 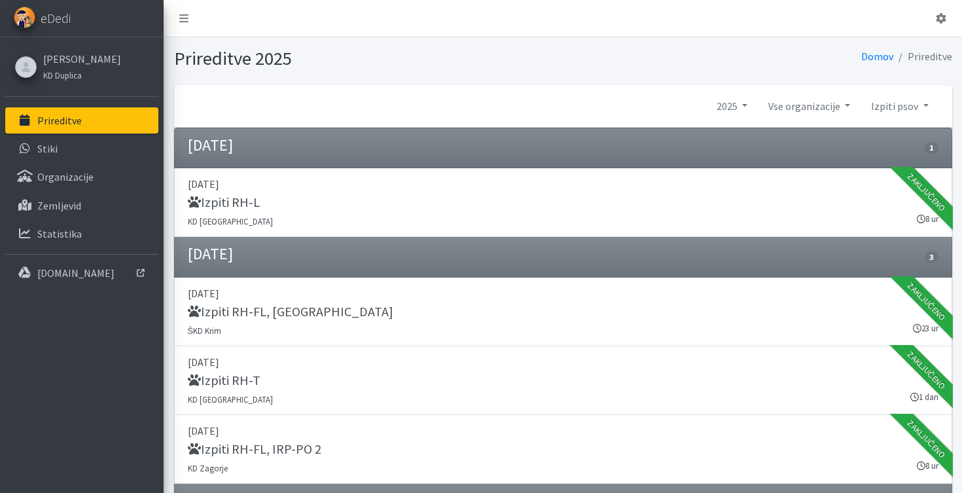 I want to click on a: Vse organizacije, so click(x=809, y=106).